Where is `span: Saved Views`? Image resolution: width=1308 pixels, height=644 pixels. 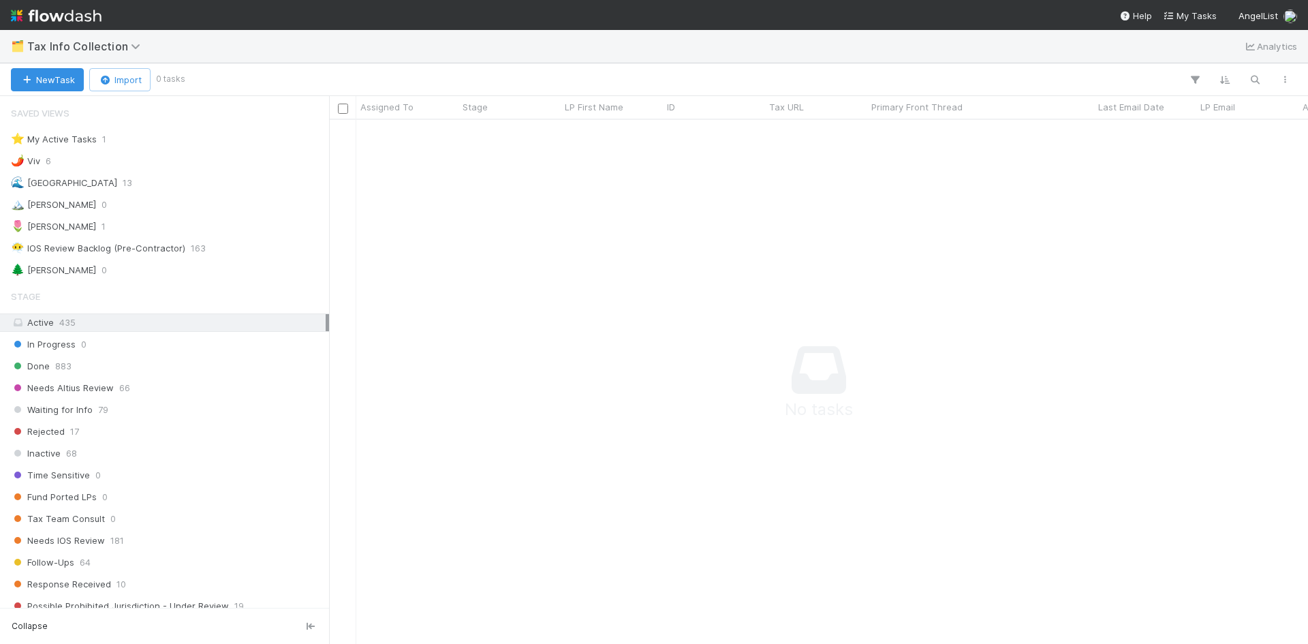 span: Saved Views is located at coordinates (40, 113).